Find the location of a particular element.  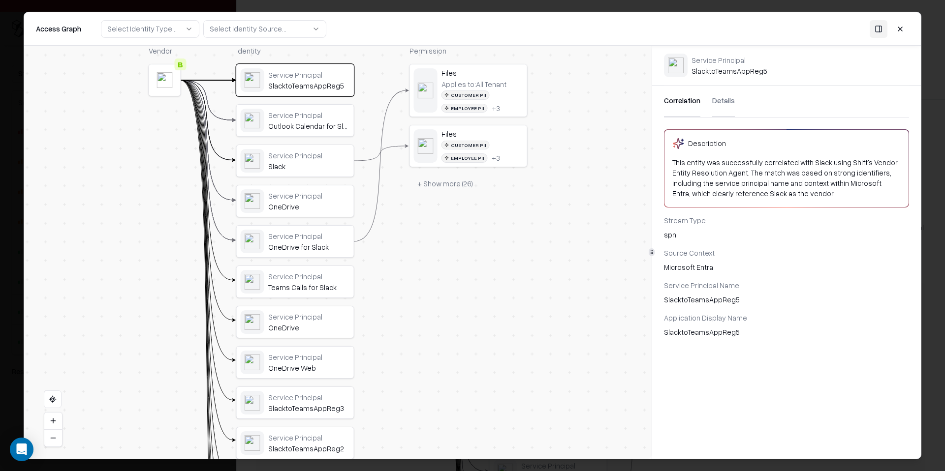

button: Details is located at coordinates (723, 101).